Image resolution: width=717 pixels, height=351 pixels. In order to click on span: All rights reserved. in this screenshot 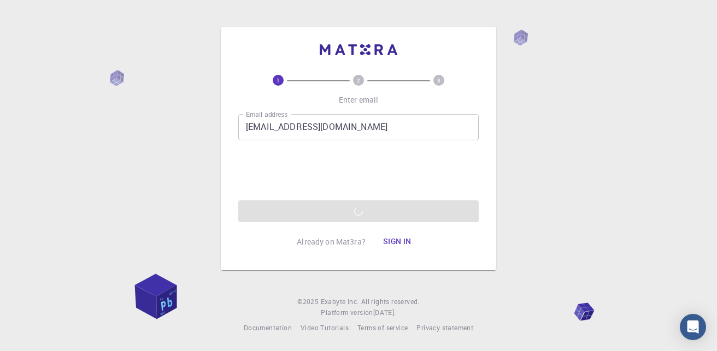, I will do `click(390, 302)`.